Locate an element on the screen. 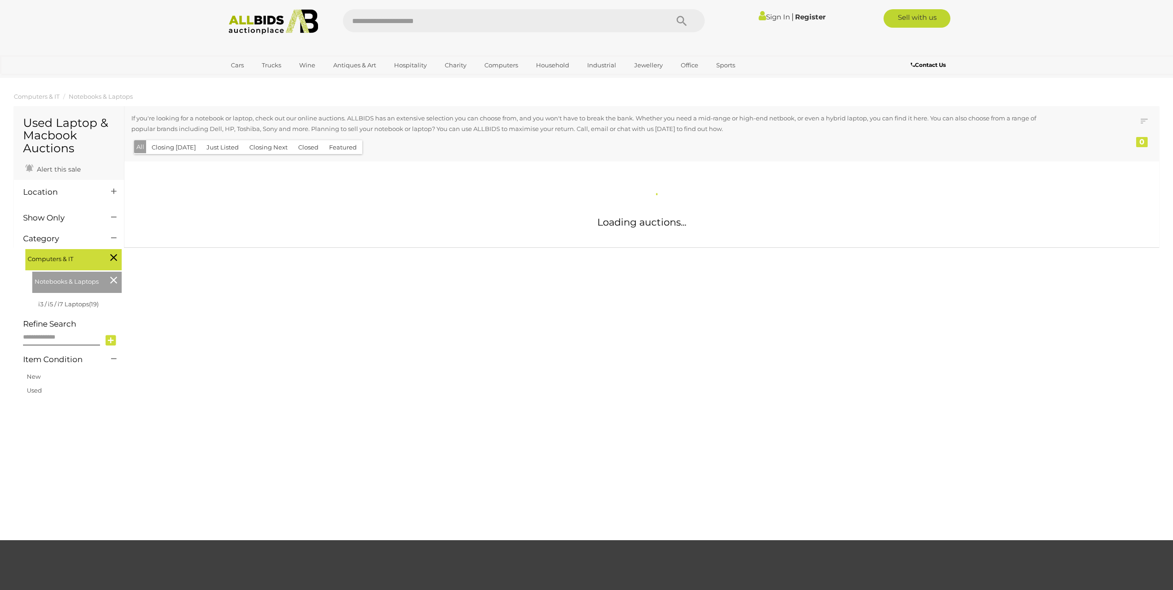 This screenshot has height=590, width=1173. div: If you're looking for a notebook or laptop, check out our online auctions. ALLBIDS has an extensi... is located at coordinates (599, 125).